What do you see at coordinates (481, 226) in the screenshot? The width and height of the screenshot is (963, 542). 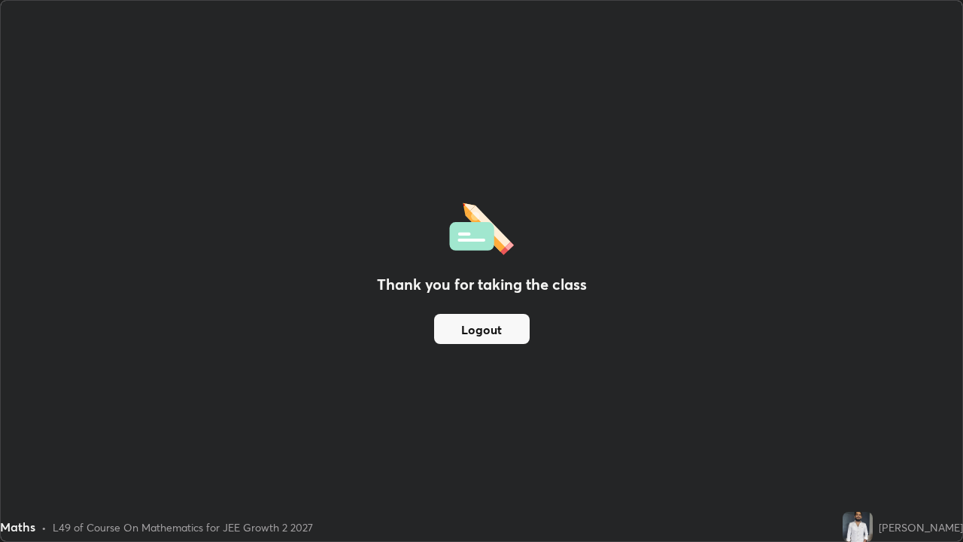 I see `img: offlineFeedback.1438e8b3.svg` at bounding box center [481, 226].